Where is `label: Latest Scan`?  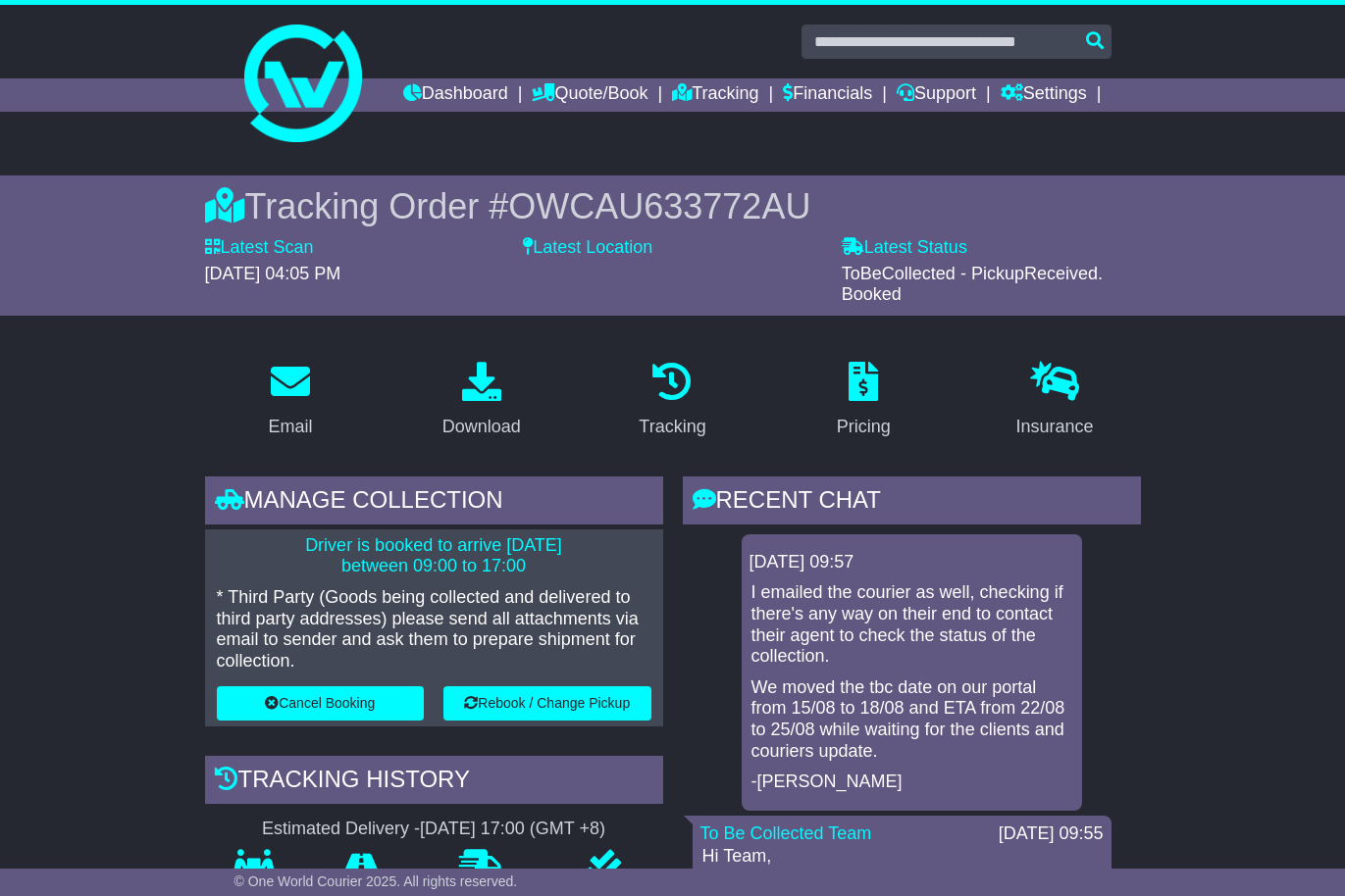
label: Latest Scan is located at coordinates (259, 248).